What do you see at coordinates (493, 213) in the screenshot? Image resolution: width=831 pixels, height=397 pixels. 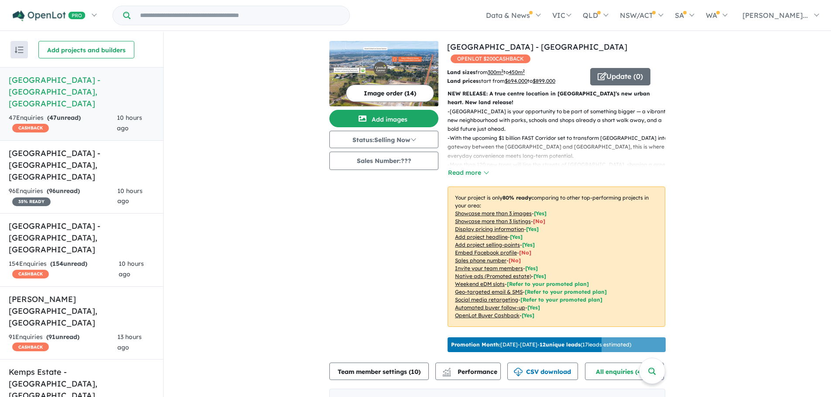 I see `u: Showcase more than 3 images` at bounding box center [493, 213].